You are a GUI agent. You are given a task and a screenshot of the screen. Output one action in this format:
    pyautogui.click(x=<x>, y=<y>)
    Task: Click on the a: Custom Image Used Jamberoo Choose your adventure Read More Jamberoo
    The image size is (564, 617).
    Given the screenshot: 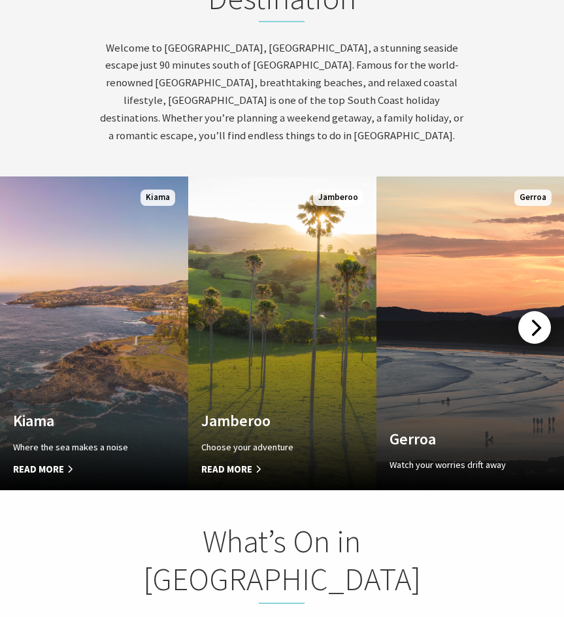 What is the action you would take?
    pyautogui.click(x=282, y=333)
    